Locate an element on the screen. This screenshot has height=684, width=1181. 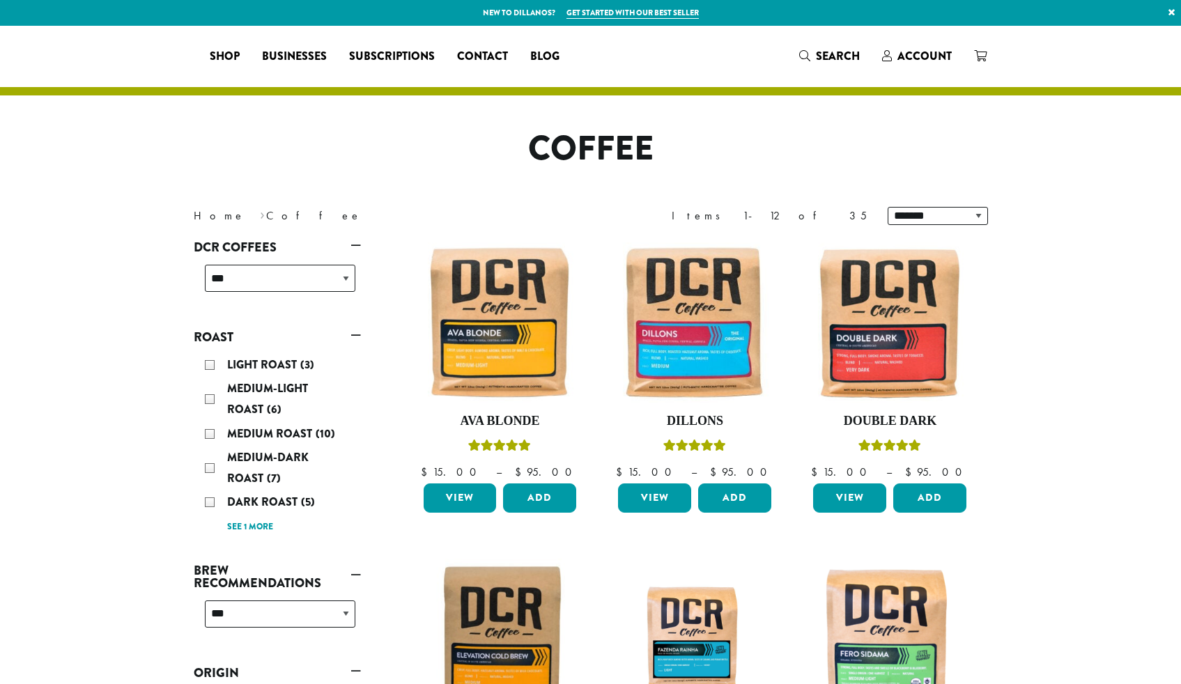
div: Items 1-12 of 35 is located at coordinates (769, 216).